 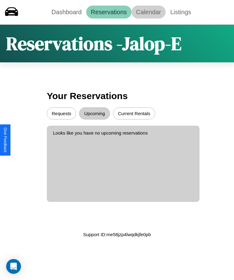 I want to click on div: Open Intercom Messenger, so click(x=14, y=266).